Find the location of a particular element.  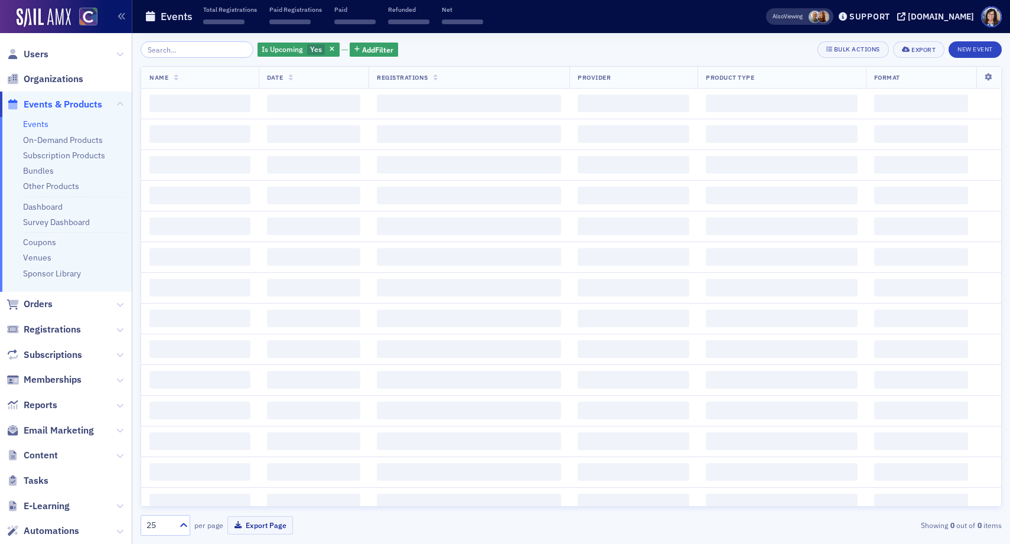

a: Other Products is located at coordinates (51, 186).